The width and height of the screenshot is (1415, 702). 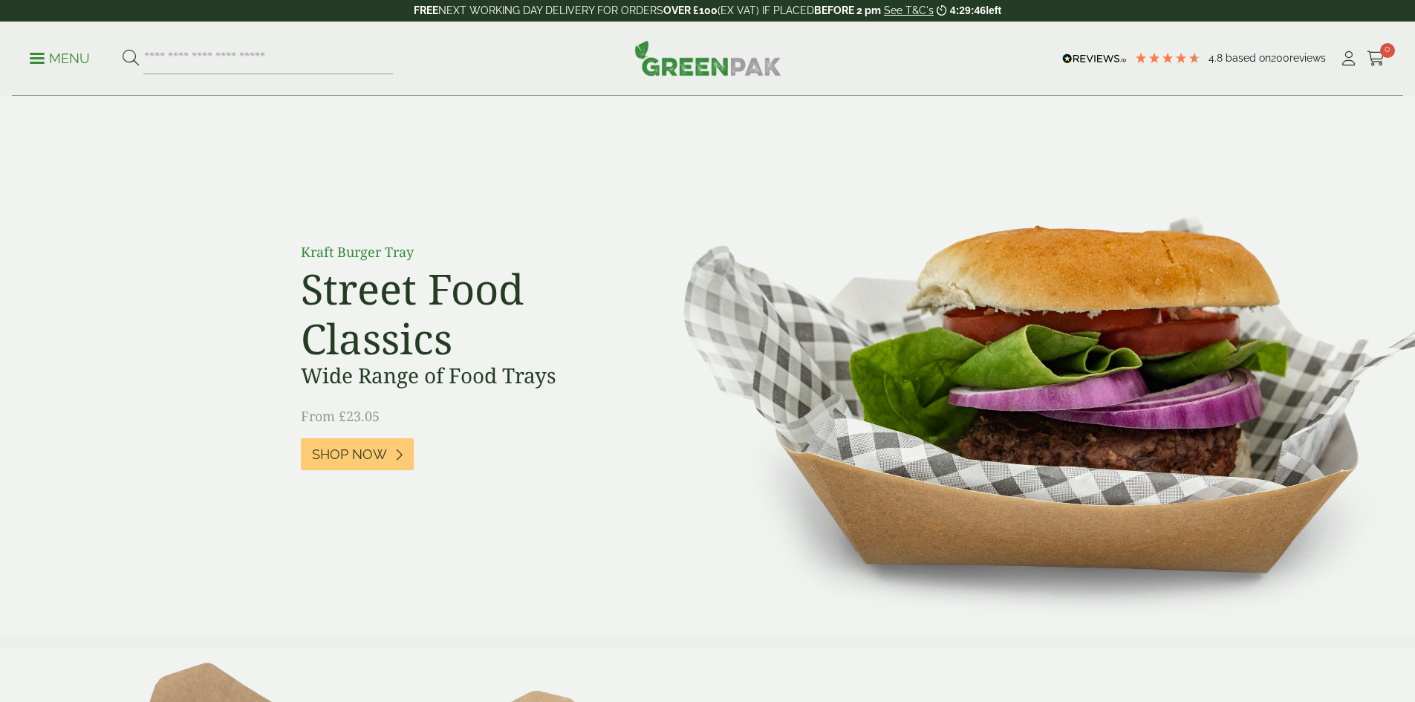 I want to click on i: My Account, so click(x=1348, y=59).